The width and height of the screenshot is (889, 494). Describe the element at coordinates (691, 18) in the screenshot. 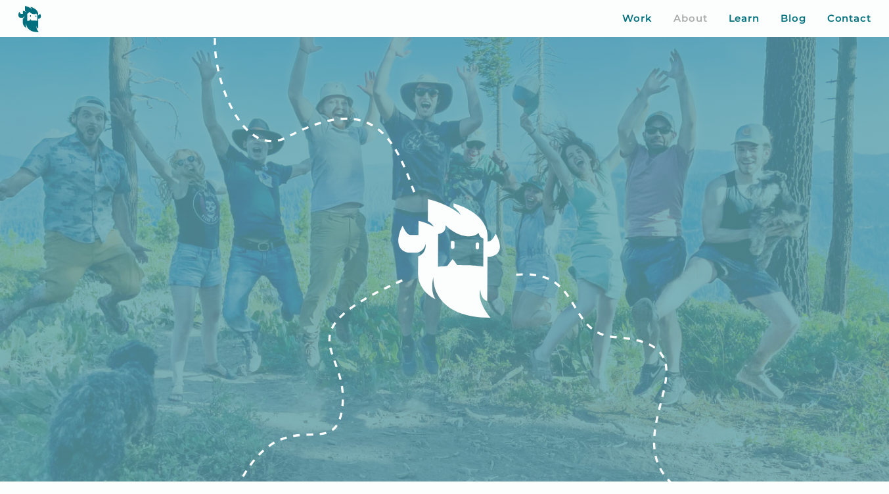

I see `div: About` at that location.